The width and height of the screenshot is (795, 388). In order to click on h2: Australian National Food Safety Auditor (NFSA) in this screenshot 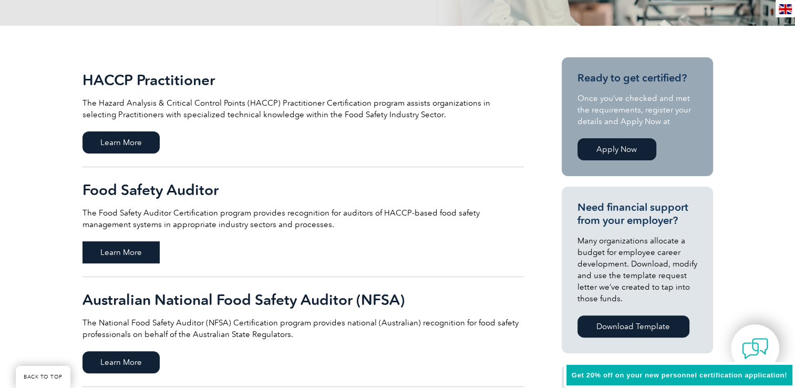, I will do `click(303, 300)`.